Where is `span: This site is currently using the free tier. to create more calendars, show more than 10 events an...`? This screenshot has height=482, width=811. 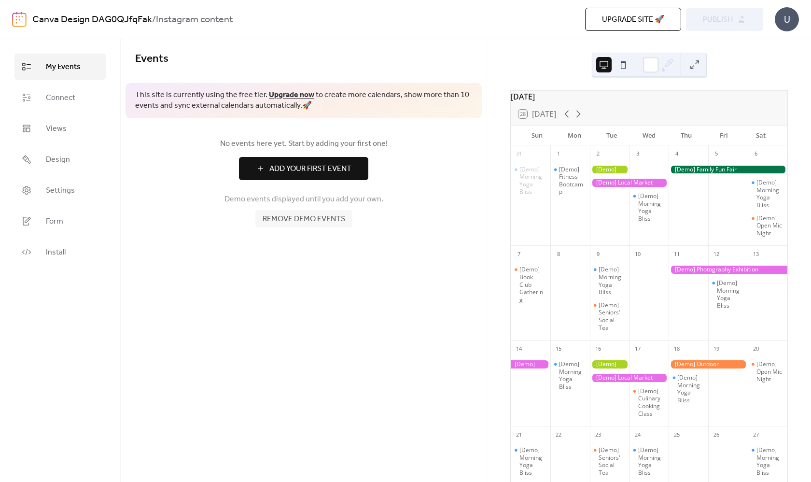 span: This site is currently using the free tier. to create more calendars, show more than 10 events an... is located at coordinates (304, 100).